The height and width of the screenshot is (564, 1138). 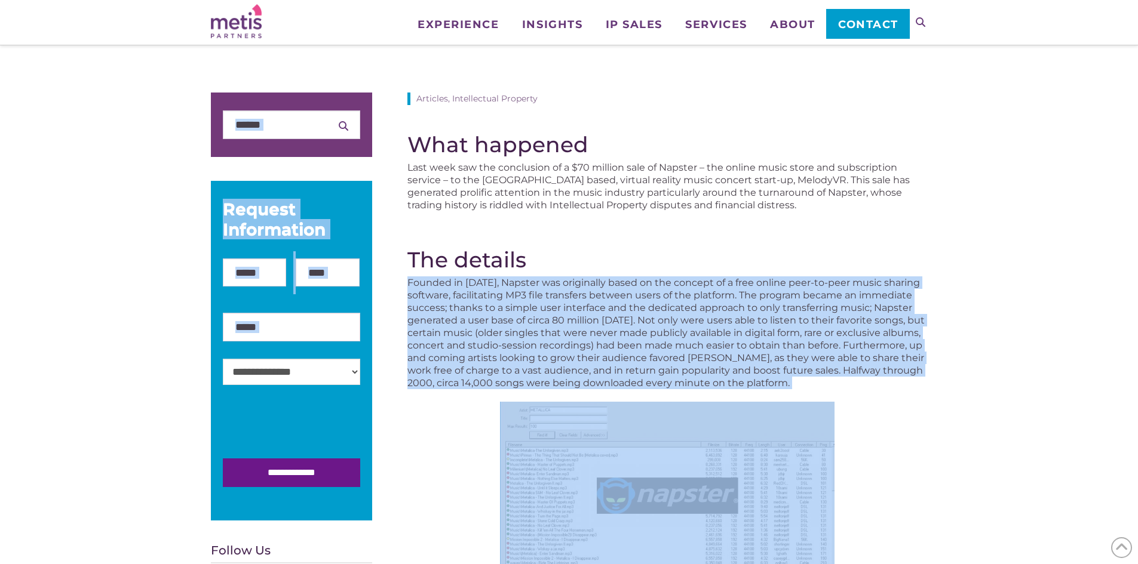 I want to click on span: Insights, so click(x=552, y=24).